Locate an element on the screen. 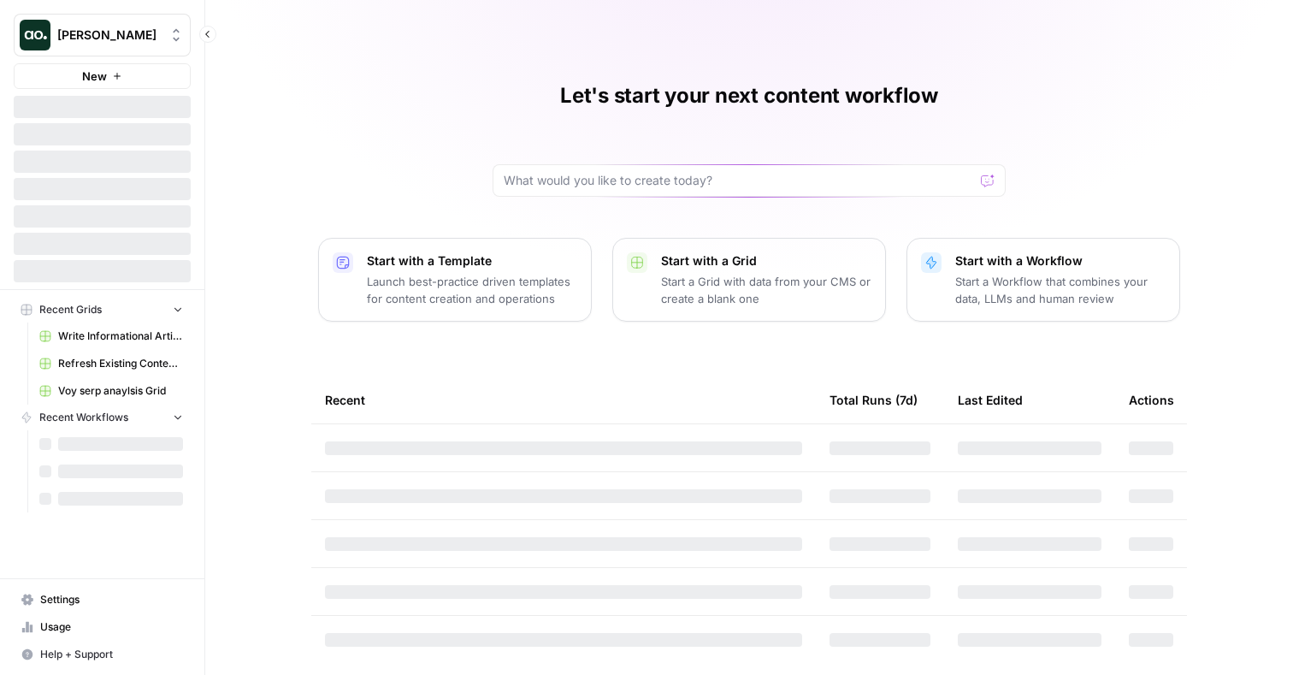 The image size is (1293, 675). p: Start with a Workflow is located at coordinates (1060, 261).